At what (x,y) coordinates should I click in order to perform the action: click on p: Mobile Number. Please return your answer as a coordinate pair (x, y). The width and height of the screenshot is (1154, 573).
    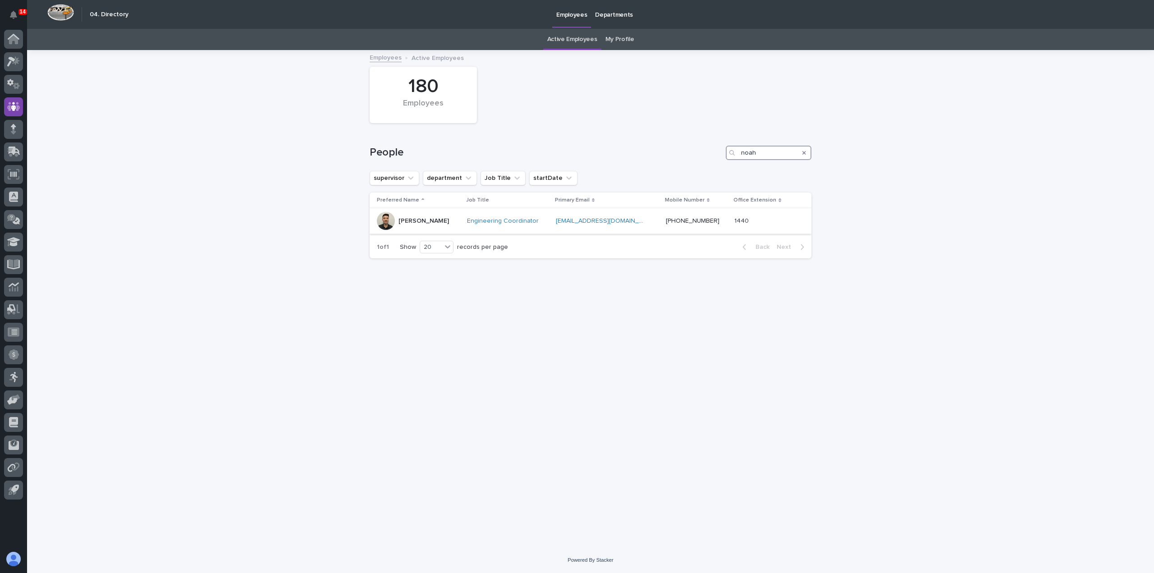
    Looking at the image, I should click on (684, 200).